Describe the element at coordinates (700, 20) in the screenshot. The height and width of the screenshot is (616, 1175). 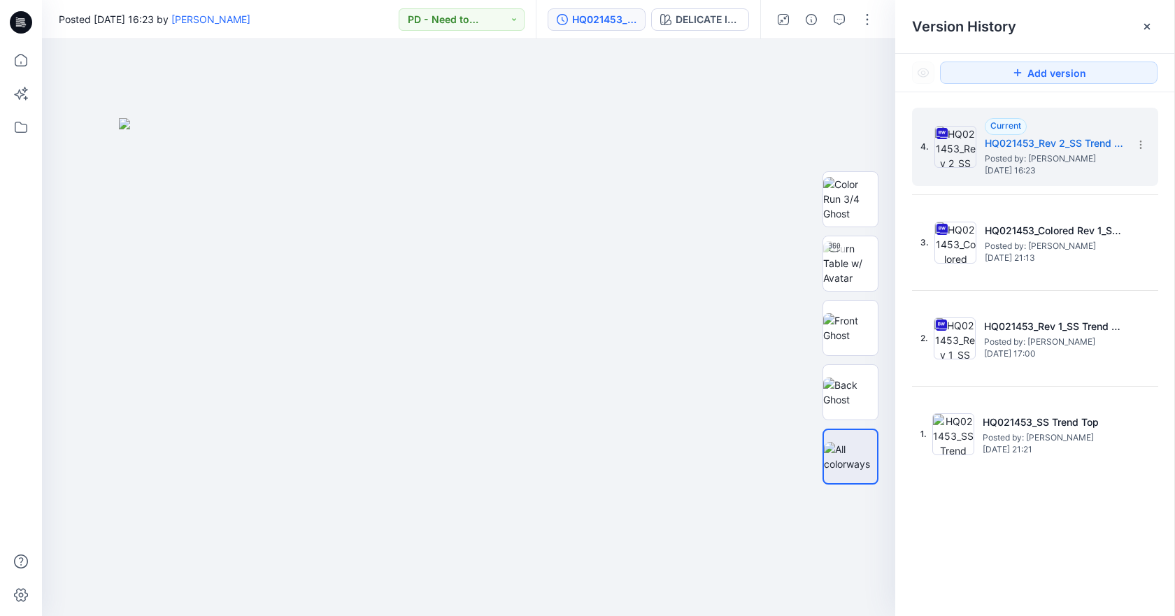
I see `button: DELICATE IVORY` at that location.